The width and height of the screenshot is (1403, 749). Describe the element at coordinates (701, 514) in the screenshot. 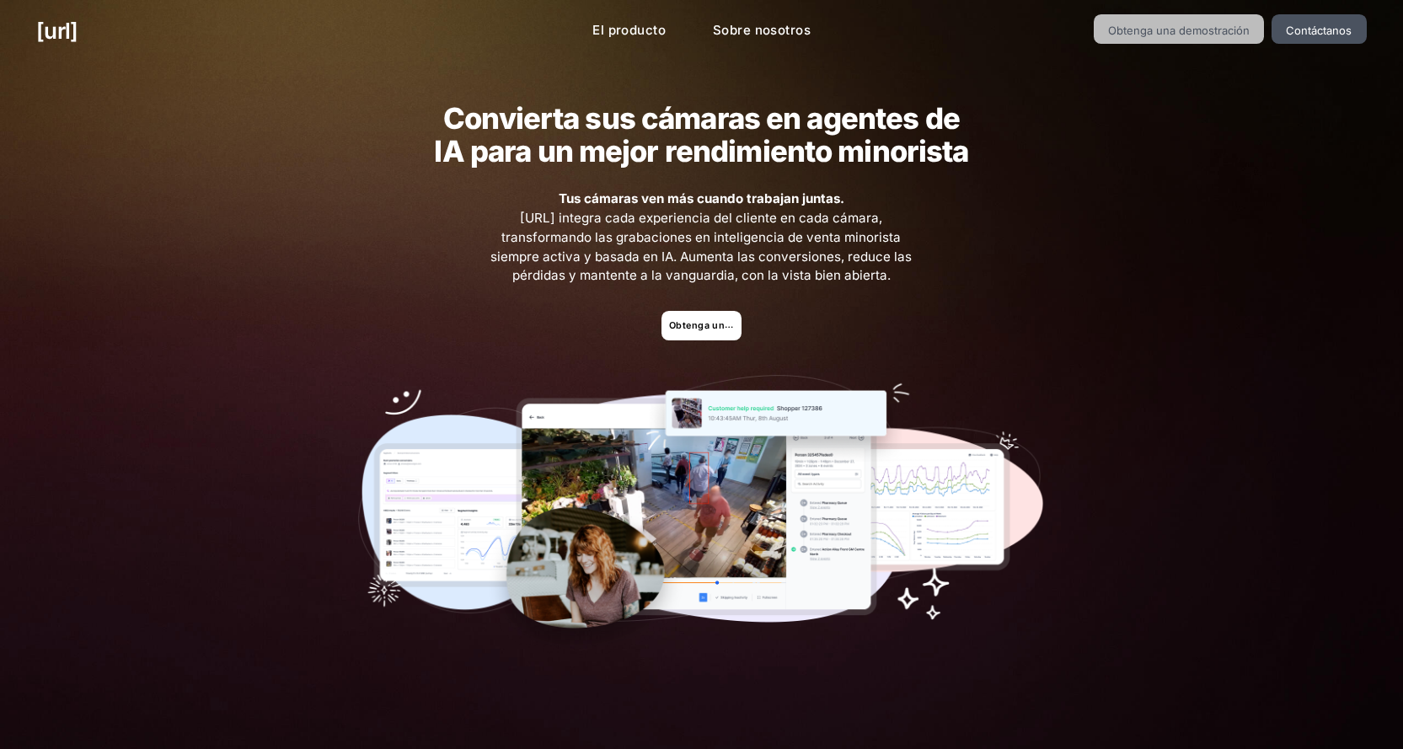

I see `img: Nuestras herramientas` at that location.